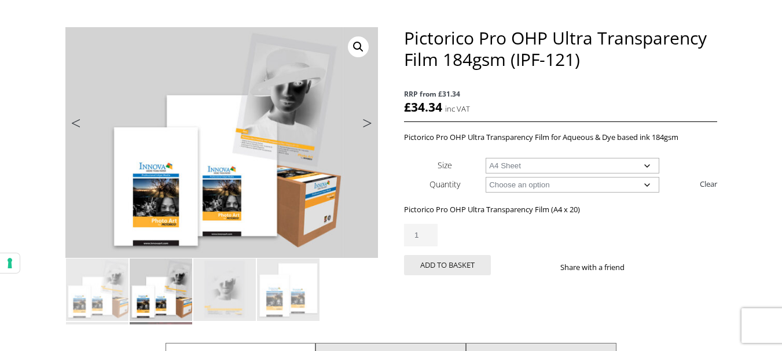 This screenshot has width=782, height=351. I want to click on p: Pictorico Pro OHP Ultra Transparency Film for Aqueous & Dye based ink 184gsm, so click(560, 137).